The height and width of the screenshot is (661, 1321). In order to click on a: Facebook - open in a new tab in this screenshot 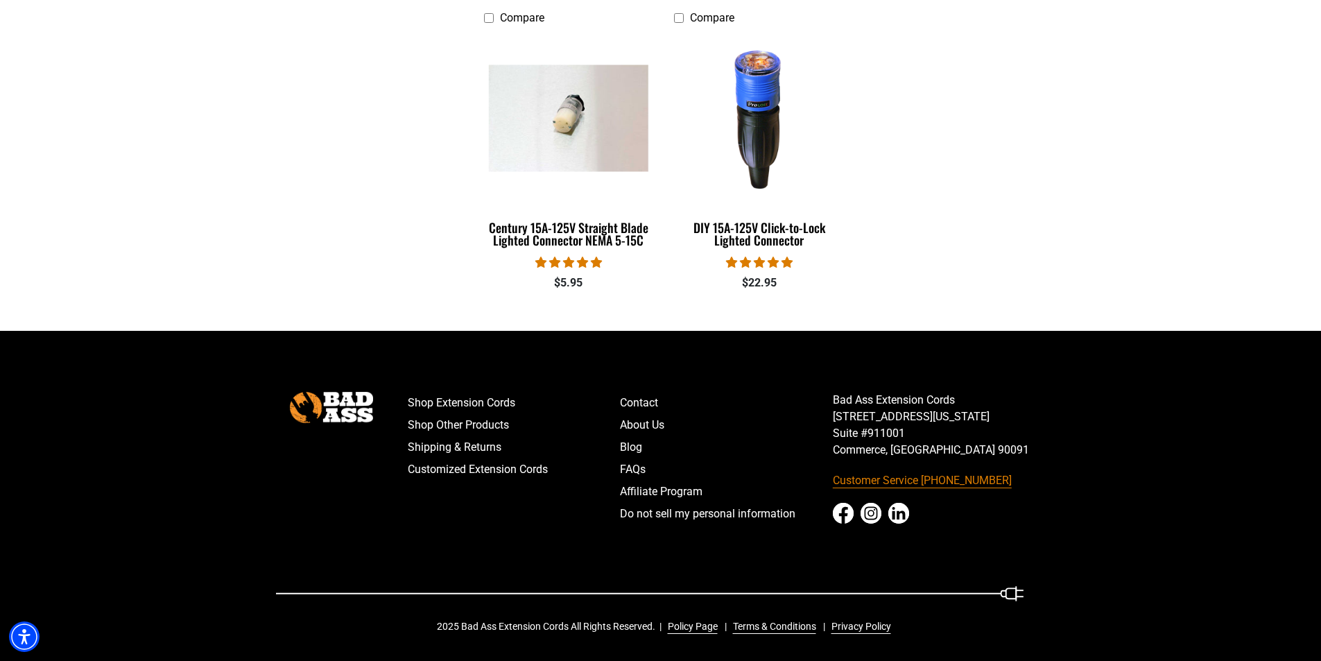, I will do `click(843, 513)`.